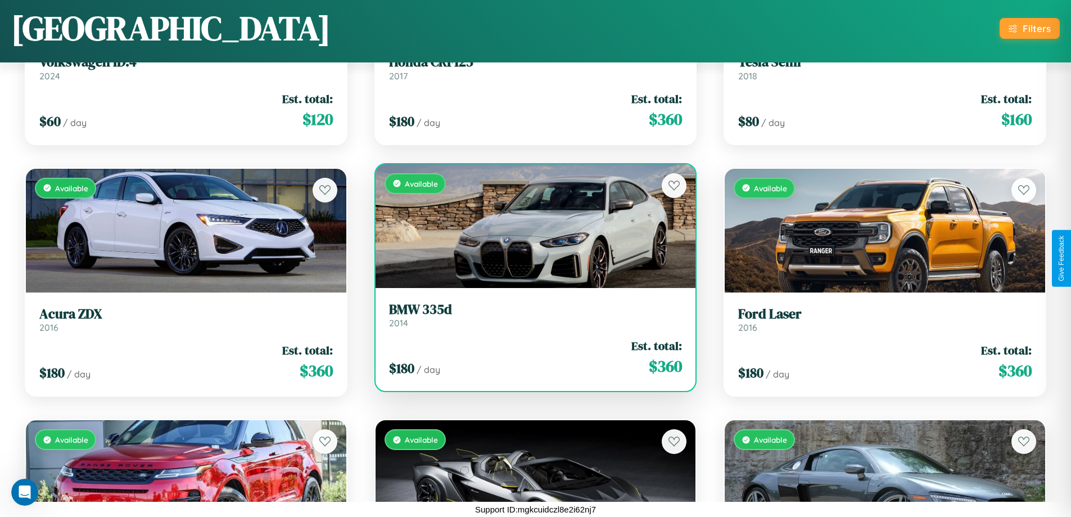 The width and height of the screenshot is (1071, 517). What do you see at coordinates (749, 121) in the screenshot?
I see `span: $ 80` at bounding box center [749, 121].